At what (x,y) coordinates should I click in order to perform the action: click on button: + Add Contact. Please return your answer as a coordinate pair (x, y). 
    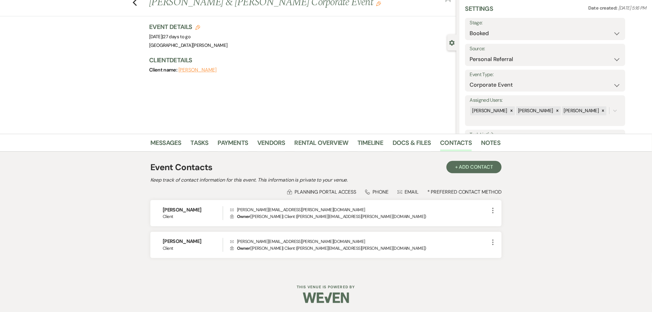
    Looking at the image, I should click on (474, 167).